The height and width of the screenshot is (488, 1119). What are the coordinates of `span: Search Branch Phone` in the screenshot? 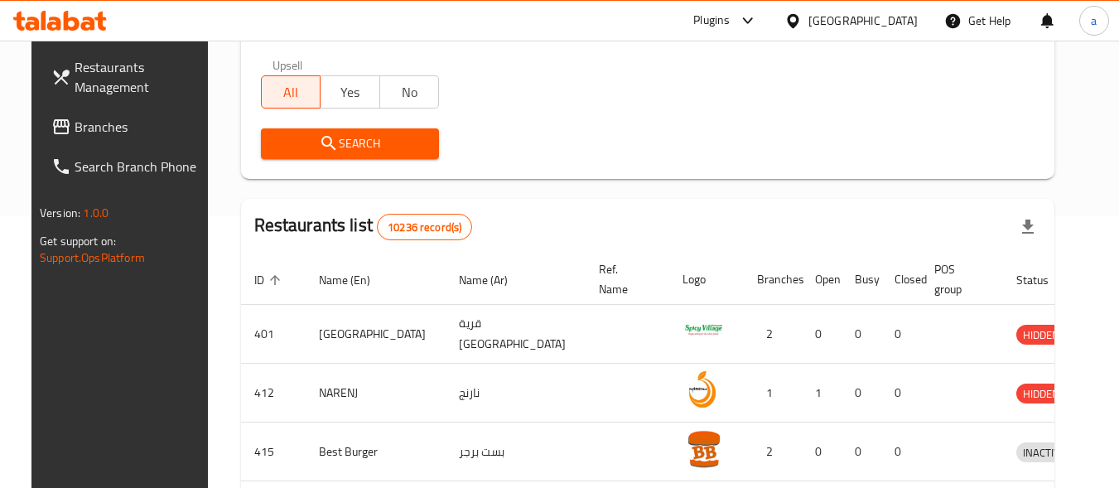 It's located at (140, 166).